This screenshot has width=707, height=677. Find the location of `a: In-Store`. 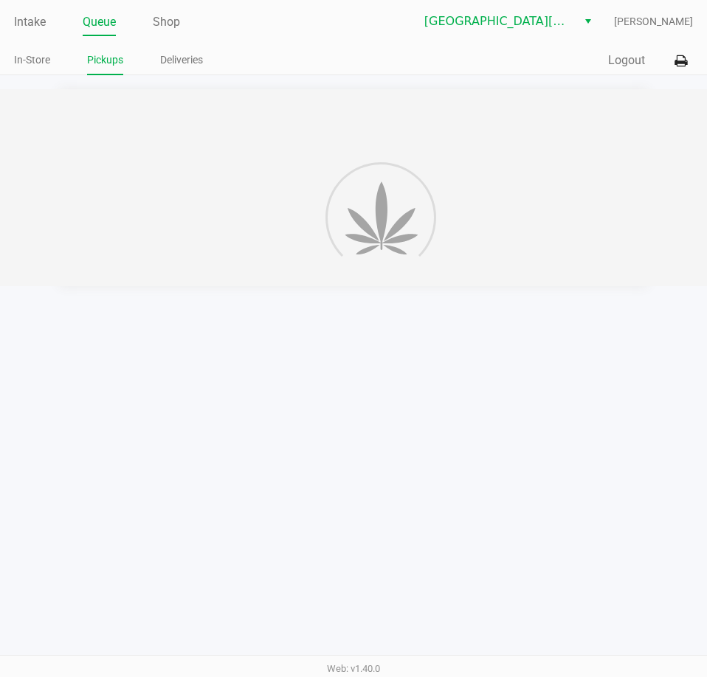

a: In-Store is located at coordinates (32, 60).